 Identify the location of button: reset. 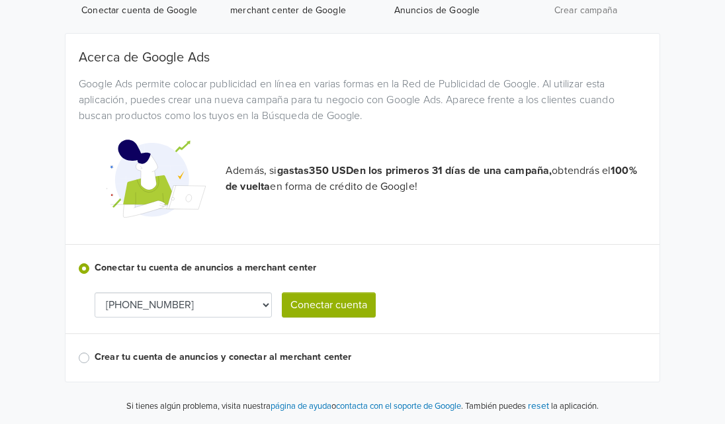
(538, 405).